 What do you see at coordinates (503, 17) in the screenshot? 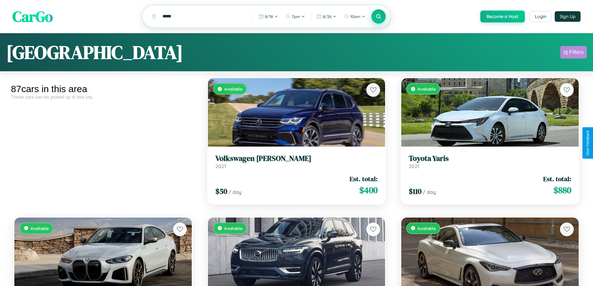
I see `button: Become a Host` at bounding box center [503, 17].